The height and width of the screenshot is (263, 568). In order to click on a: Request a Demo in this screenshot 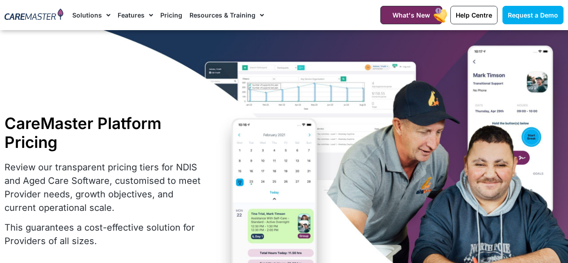, I will do `click(533, 15)`.